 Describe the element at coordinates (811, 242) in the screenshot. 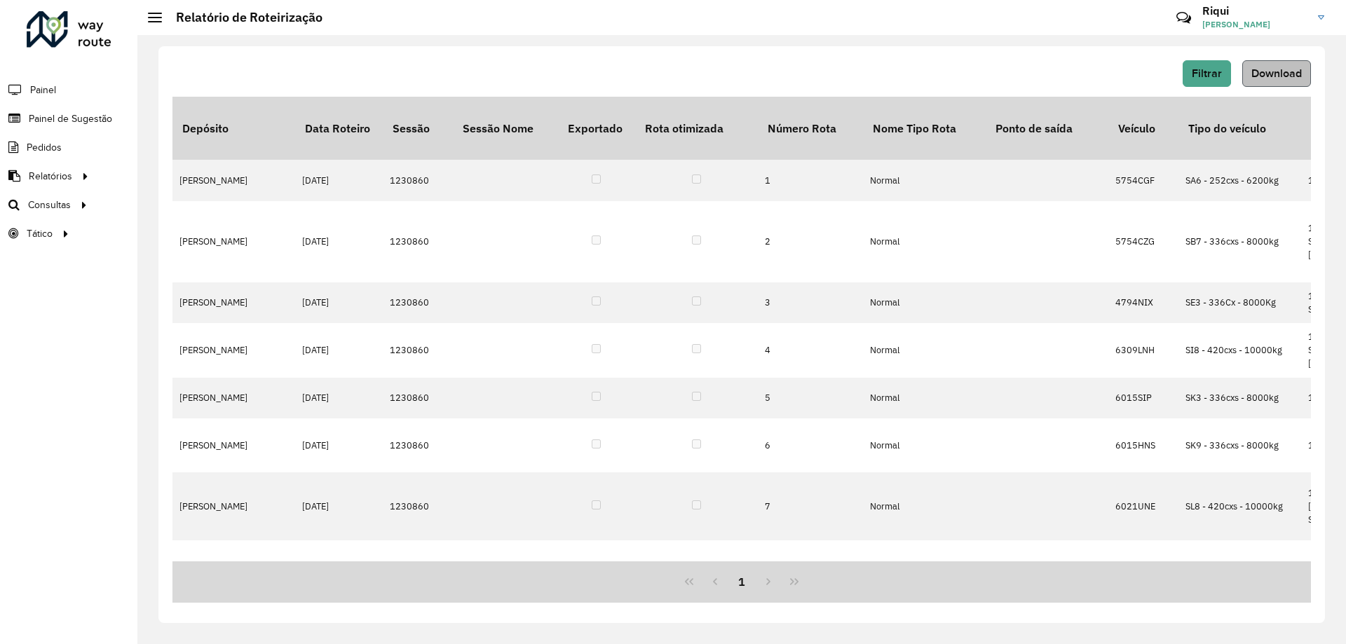

I see `td: 2` at that location.